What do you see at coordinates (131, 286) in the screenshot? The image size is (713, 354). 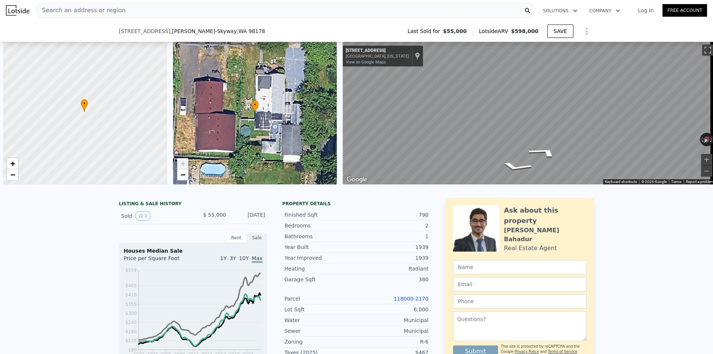 I see `tspan: $465` at bounding box center [131, 286].